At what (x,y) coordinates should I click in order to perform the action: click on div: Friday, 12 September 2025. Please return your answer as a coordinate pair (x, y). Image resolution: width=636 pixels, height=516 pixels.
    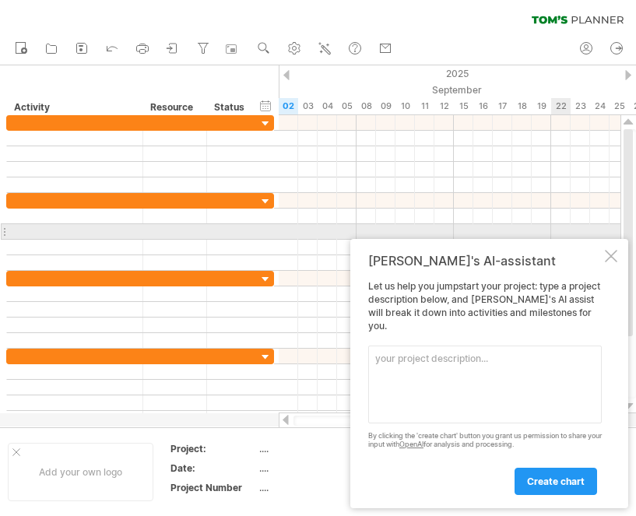
    Looking at the image, I should click on (444, 106).